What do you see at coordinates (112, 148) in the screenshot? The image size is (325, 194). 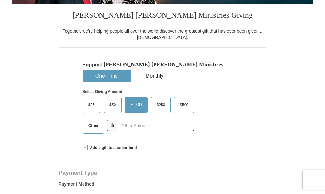 I see `span: Add a gift to another fund` at bounding box center [112, 148].